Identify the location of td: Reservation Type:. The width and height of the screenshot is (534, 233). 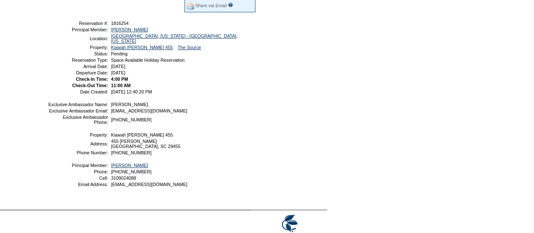
(78, 60).